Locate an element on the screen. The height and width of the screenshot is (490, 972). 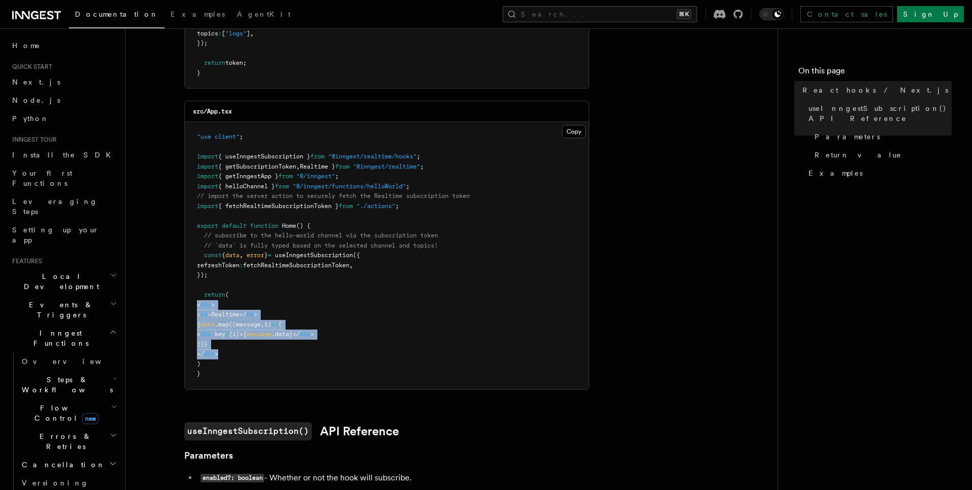
button: Toggle dark mode is located at coordinates (771, 14).